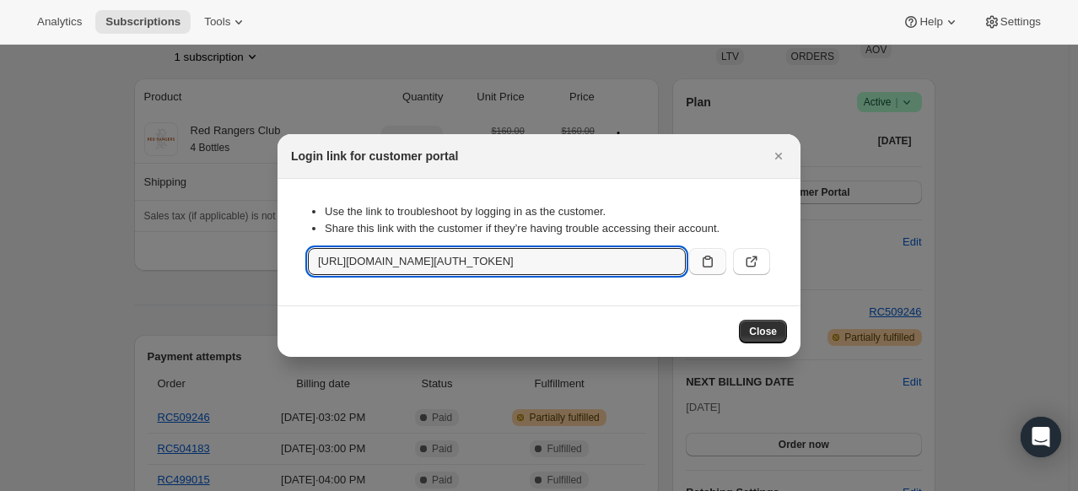 This screenshot has height=491, width=1078. Describe the element at coordinates (931, 22) in the screenshot. I see `span: Help` at that location.